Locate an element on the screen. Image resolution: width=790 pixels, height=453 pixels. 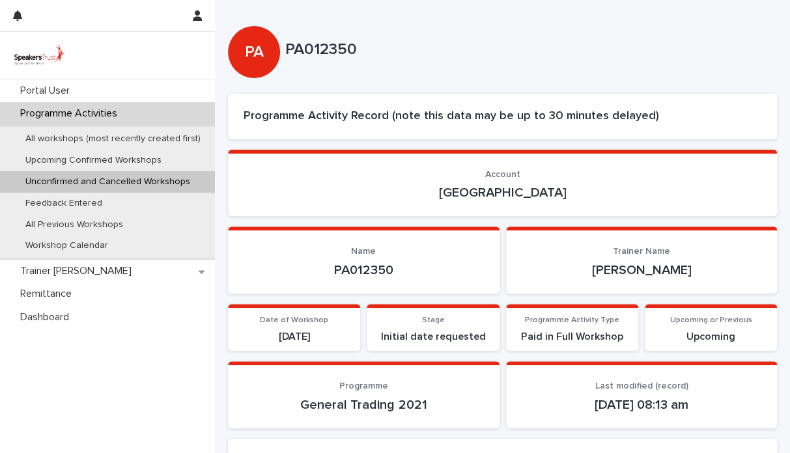
span: Programme Activity Type is located at coordinates (572, 320).